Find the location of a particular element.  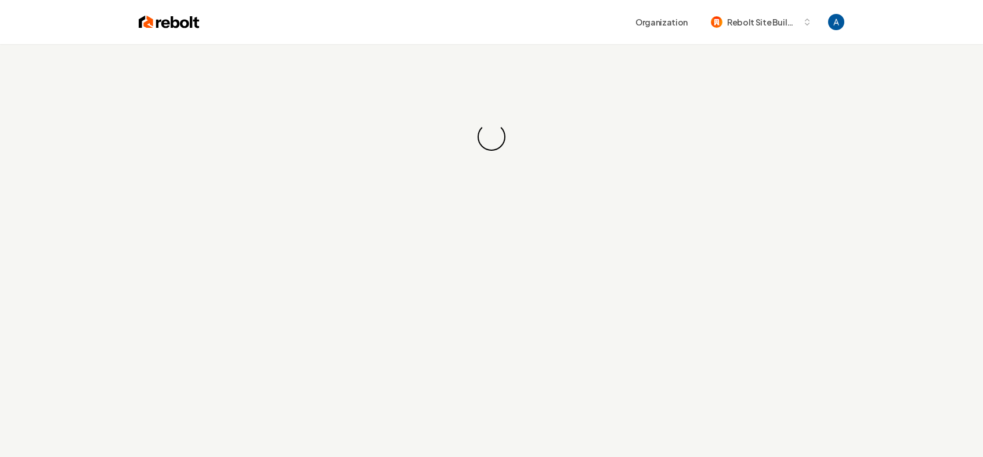

button: Organization is located at coordinates (662, 22).